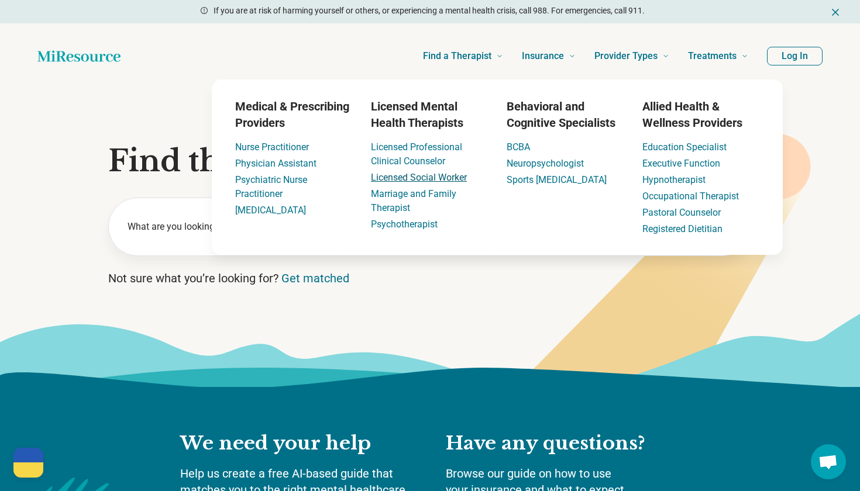  What do you see at coordinates (712, 56) in the screenshot?
I see `span: Treatments` at bounding box center [712, 56].